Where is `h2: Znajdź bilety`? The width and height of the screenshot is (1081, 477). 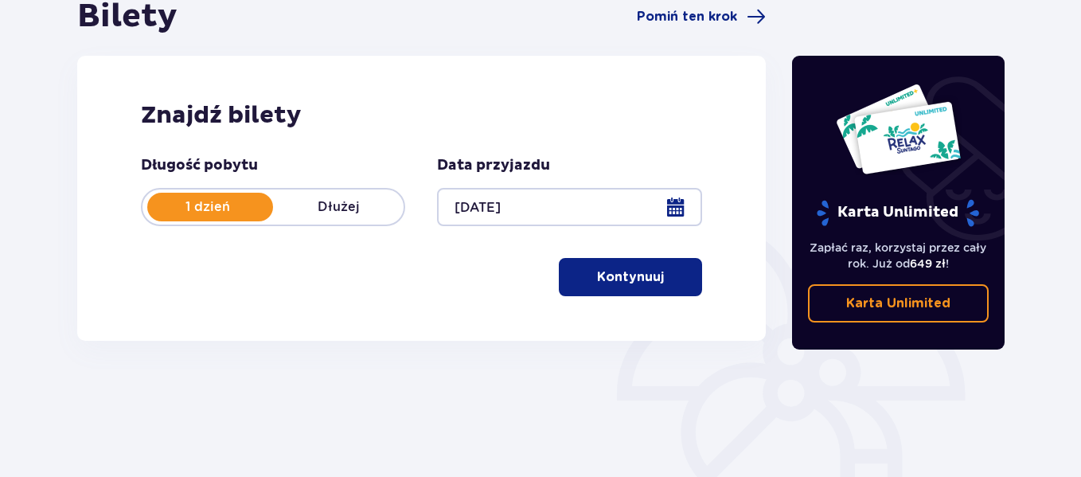 h2: Znajdź bilety is located at coordinates (421, 115).